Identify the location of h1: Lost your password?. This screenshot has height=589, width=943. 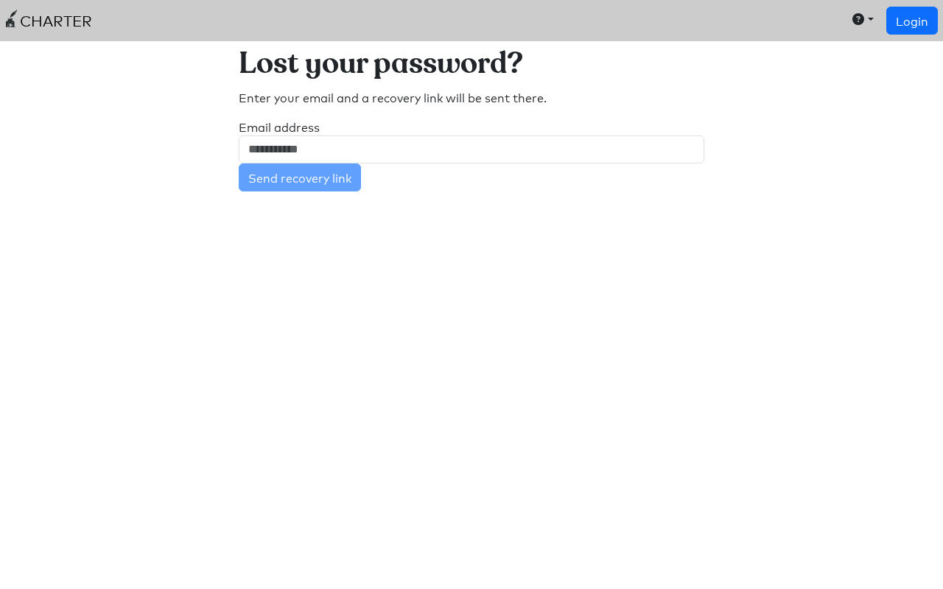
(471, 65).